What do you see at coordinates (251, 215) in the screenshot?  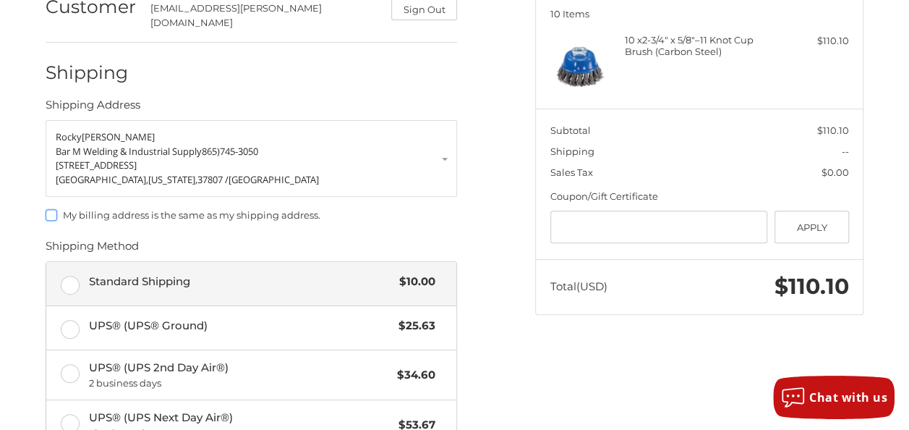 I see `label: My billing address is the same as my shipping address.` at bounding box center [251, 215].